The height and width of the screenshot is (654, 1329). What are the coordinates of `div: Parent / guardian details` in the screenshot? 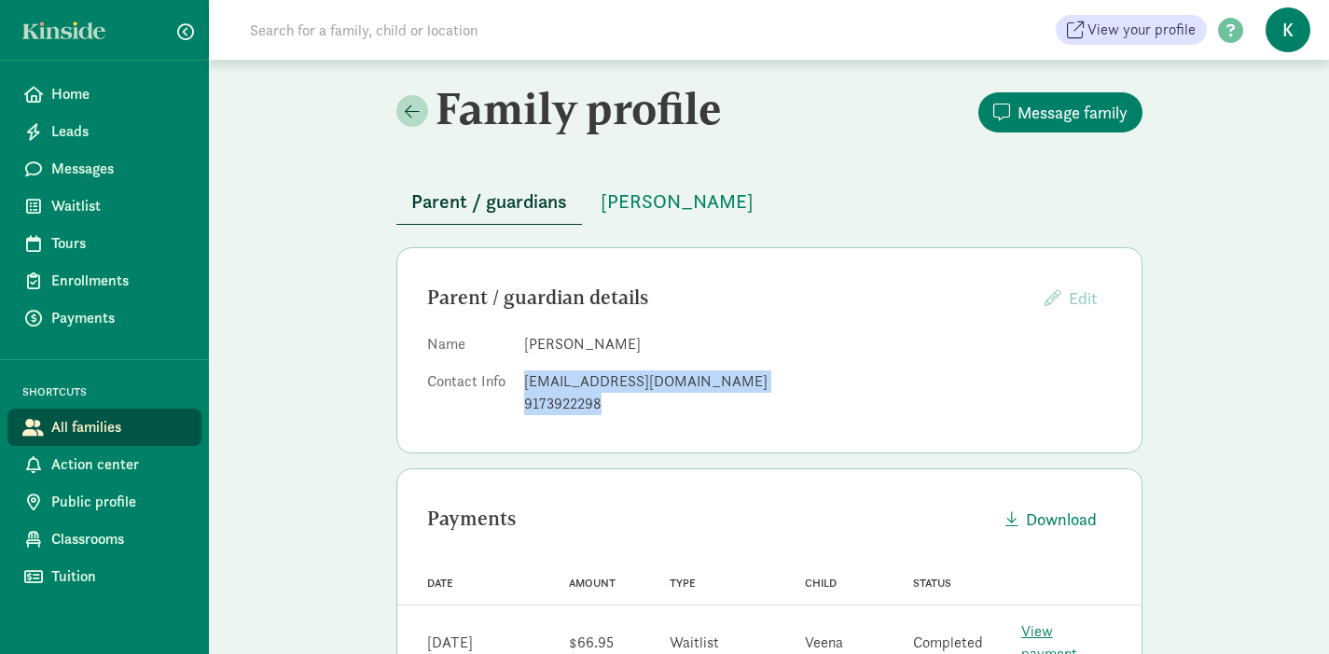 It's located at (728, 298).